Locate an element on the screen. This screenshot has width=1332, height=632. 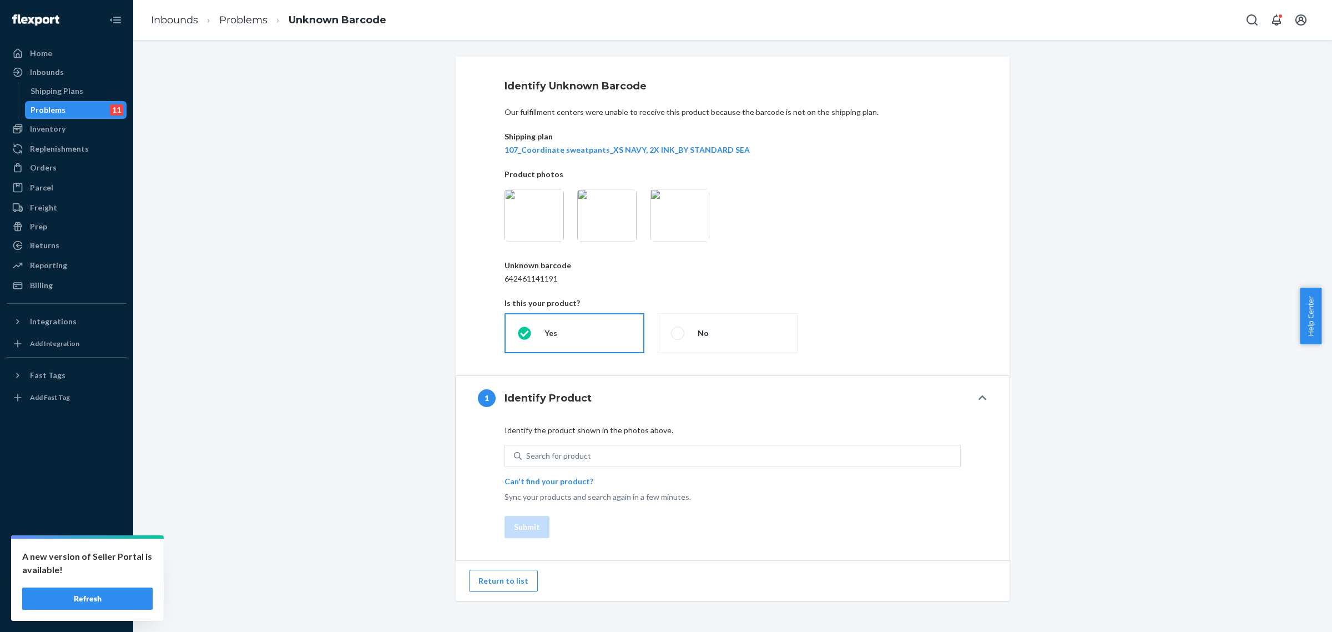
button: Return to list is located at coordinates (504, 581).